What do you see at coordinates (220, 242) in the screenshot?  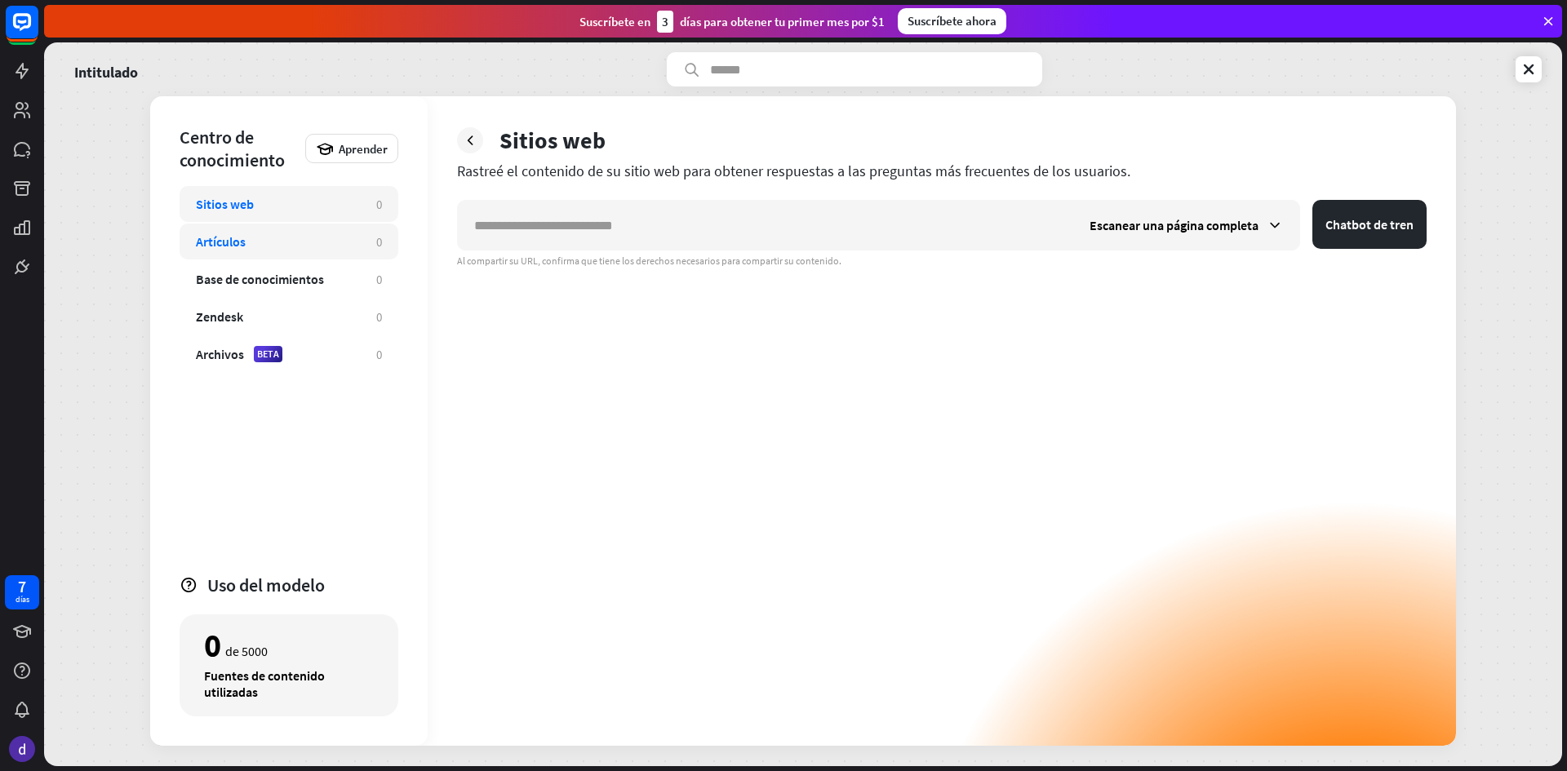 I see `font: Artículos` at bounding box center [220, 242].